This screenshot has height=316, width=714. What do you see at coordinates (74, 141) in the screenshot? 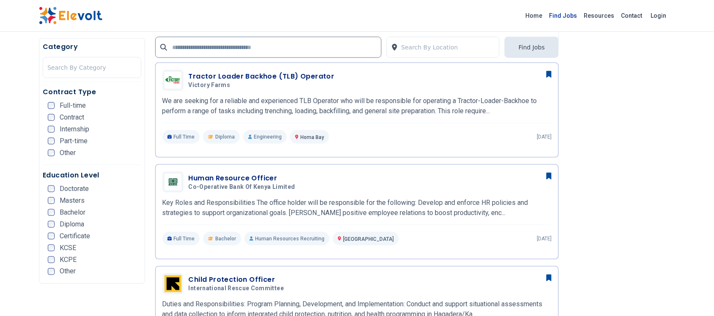
I see `span: Part-time` at bounding box center [74, 141].